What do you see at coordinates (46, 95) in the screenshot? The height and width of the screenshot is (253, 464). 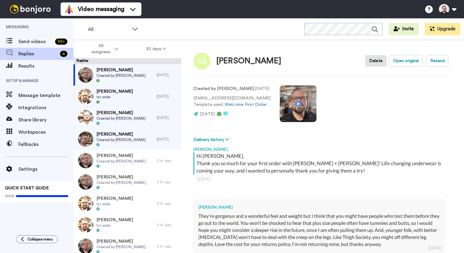 I see `span: Message template` at bounding box center [46, 95].